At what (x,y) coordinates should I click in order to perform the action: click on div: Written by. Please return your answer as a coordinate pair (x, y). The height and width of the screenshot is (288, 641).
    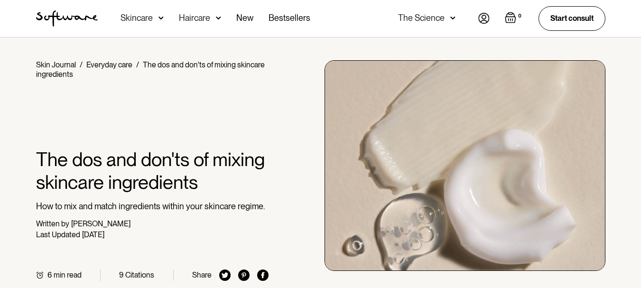
    Looking at the image, I should click on (53, 223).